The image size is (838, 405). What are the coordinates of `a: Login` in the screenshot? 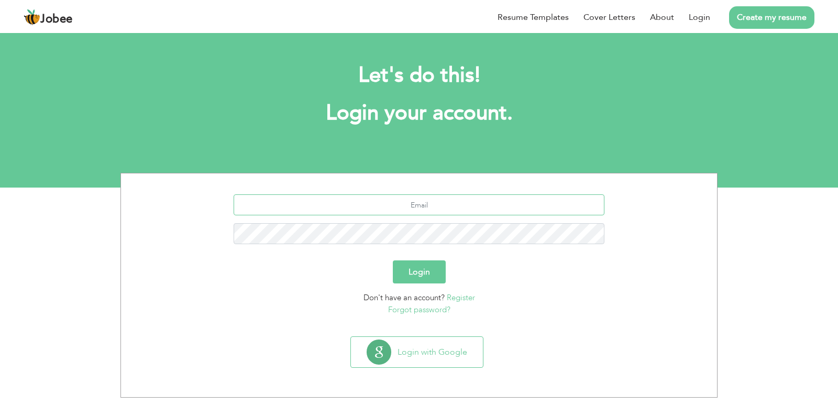 It's located at (699, 17).